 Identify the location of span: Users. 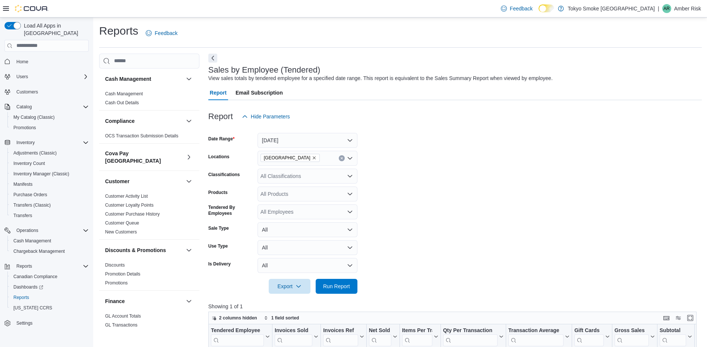
(51, 77).